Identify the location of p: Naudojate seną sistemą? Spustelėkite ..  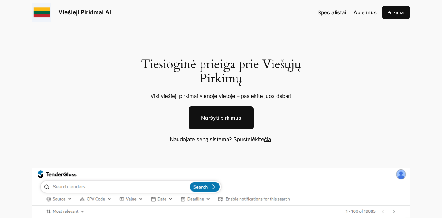
(221, 139).